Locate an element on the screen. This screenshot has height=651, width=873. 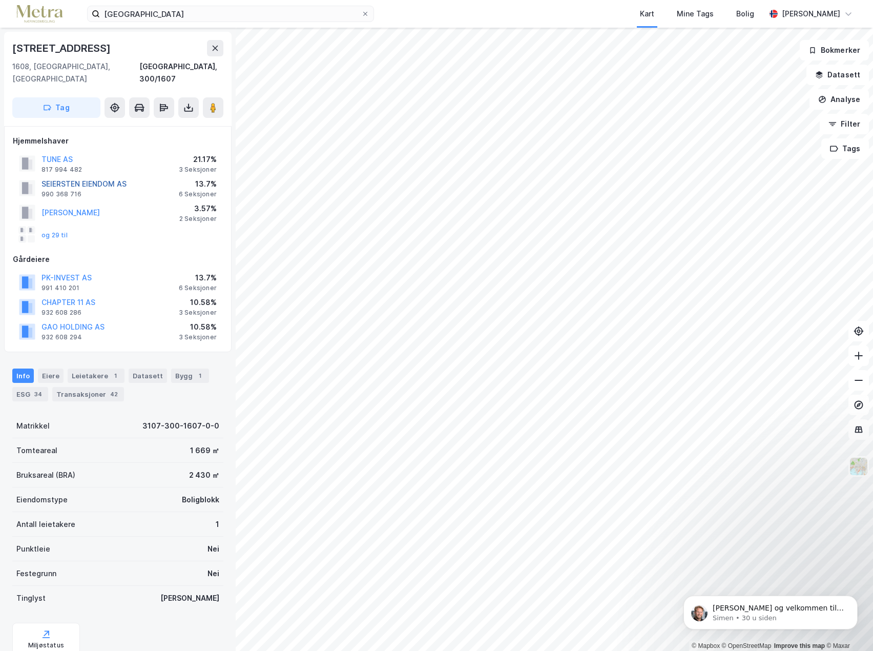
div: Matrikkel is located at coordinates (33, 426).